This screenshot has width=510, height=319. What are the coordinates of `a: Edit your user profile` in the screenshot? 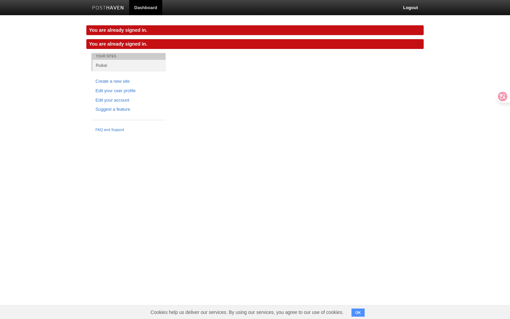 It's located at (128, 91).